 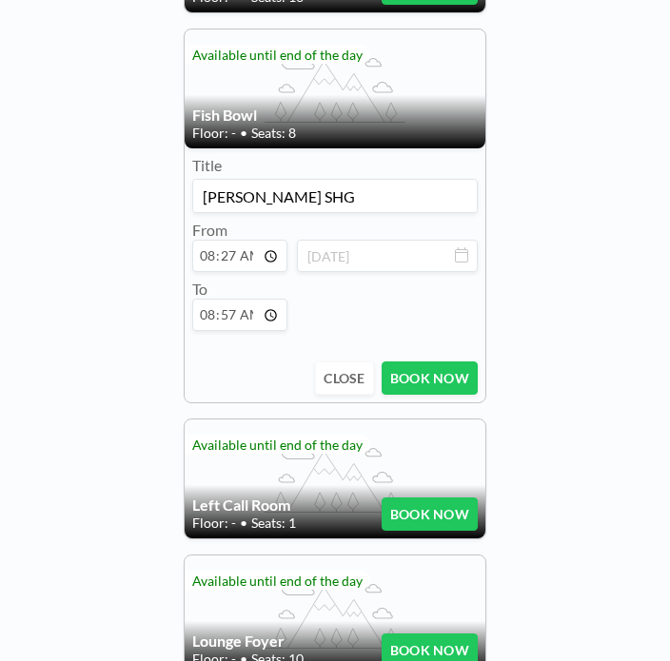 I want to click on label: Title, so click(x=206, y=166).